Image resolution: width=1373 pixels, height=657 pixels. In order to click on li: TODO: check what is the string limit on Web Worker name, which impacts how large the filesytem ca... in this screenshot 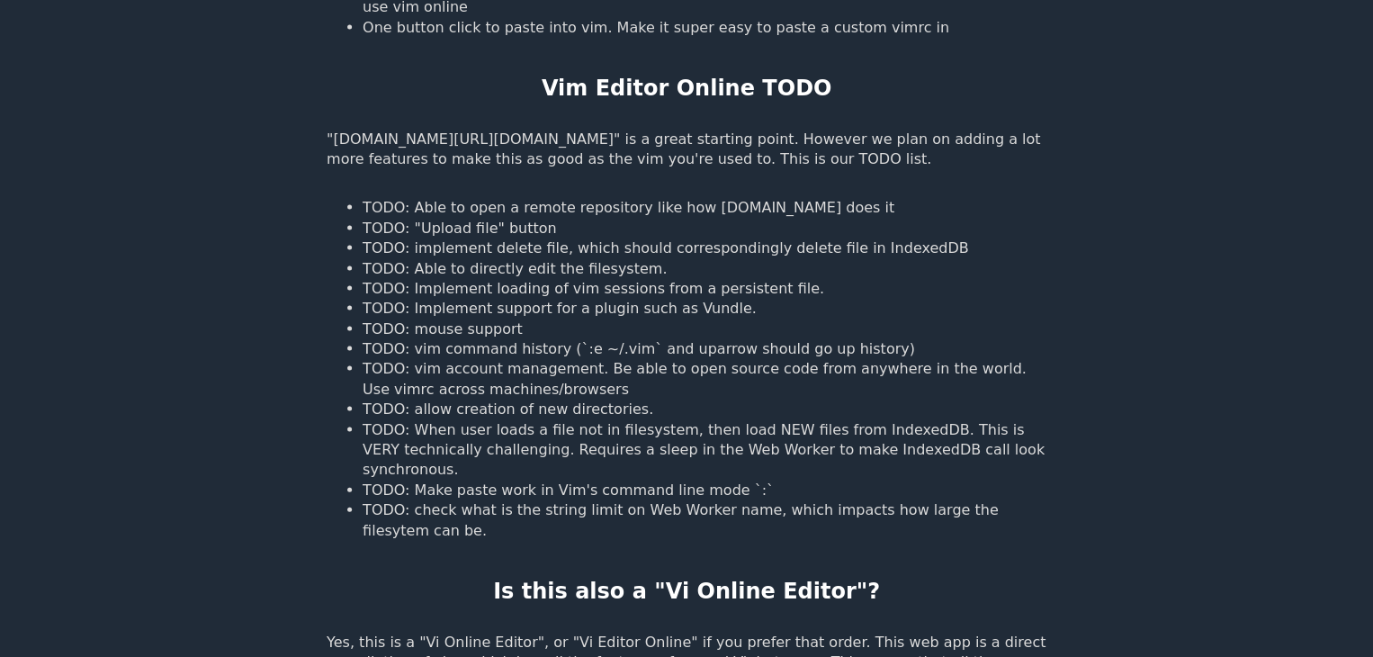, I will do `click(705, 519)`.